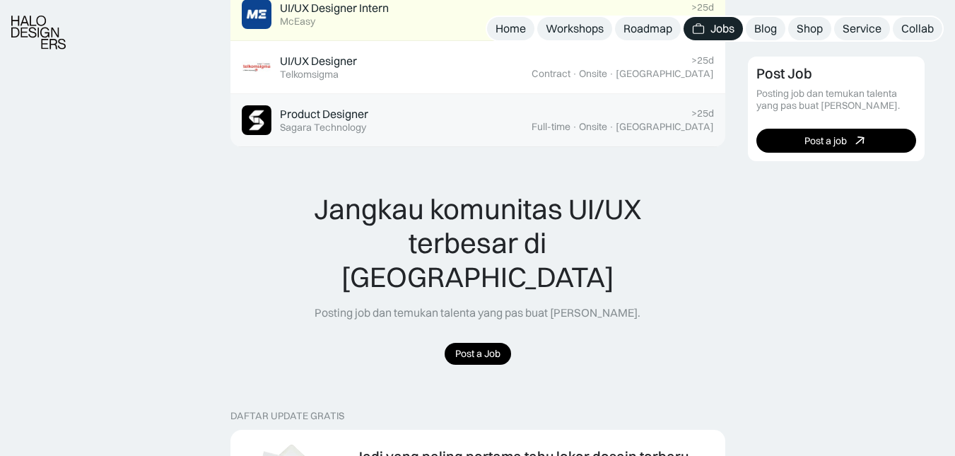 The width and height of the screenshot is (955, 456). Describe the element at coordinates (318, 61) in the screenshot. I see `div: UI/UX Designer` at that location.